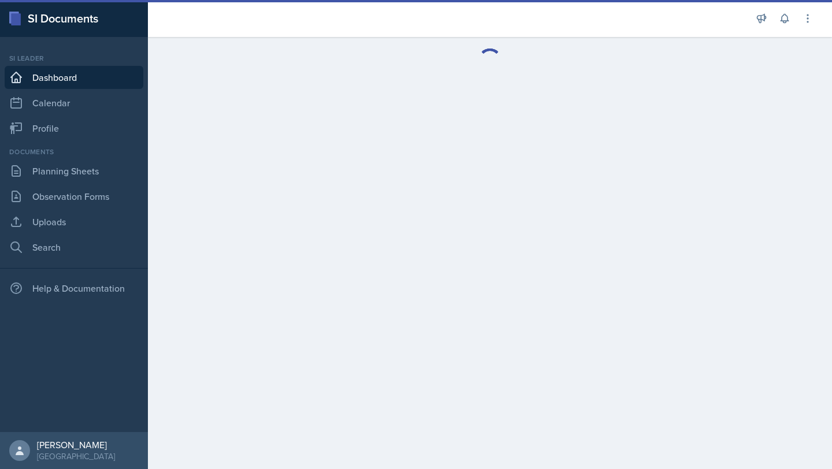 The height and width of the screenshot is (469, 832). What do you see at coordinates (74, 171) in the screenshot?
I see `a: Planning Sheets` at bounding box center [74, 171].